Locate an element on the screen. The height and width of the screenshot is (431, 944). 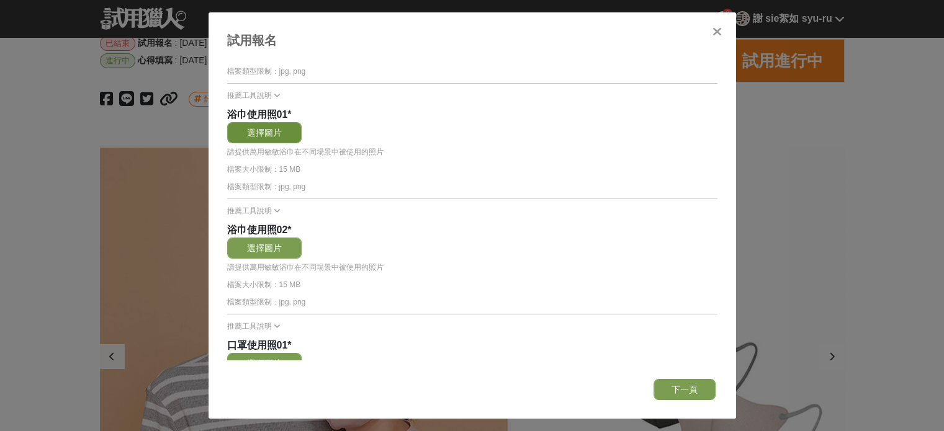
div: 試用報名 is located at coordinates (472, 40).